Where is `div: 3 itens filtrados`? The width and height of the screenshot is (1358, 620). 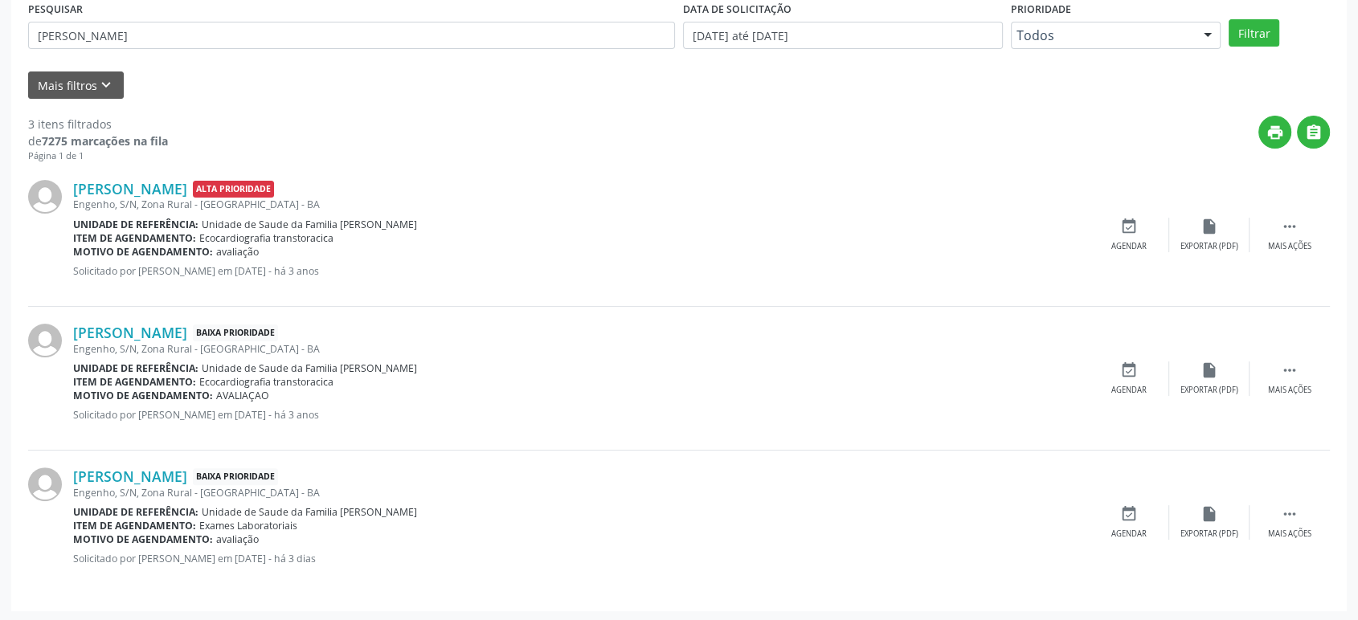 div: 3 itens filtrados is located at coordinates (98, 124).